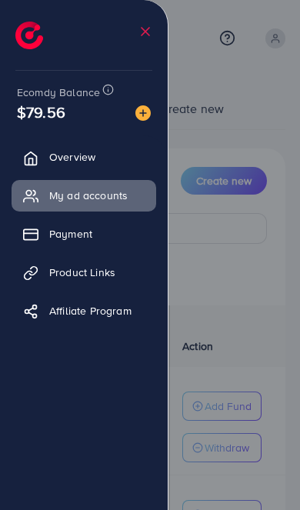 The height and width of the screenshot is (510, 300). Describe the element at coordinates (72, 157) in the screenshot. I see `span: Overview` at that location.